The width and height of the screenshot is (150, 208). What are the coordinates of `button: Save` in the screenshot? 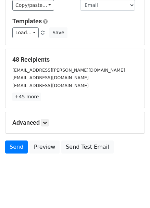 It's located at (58, 33).